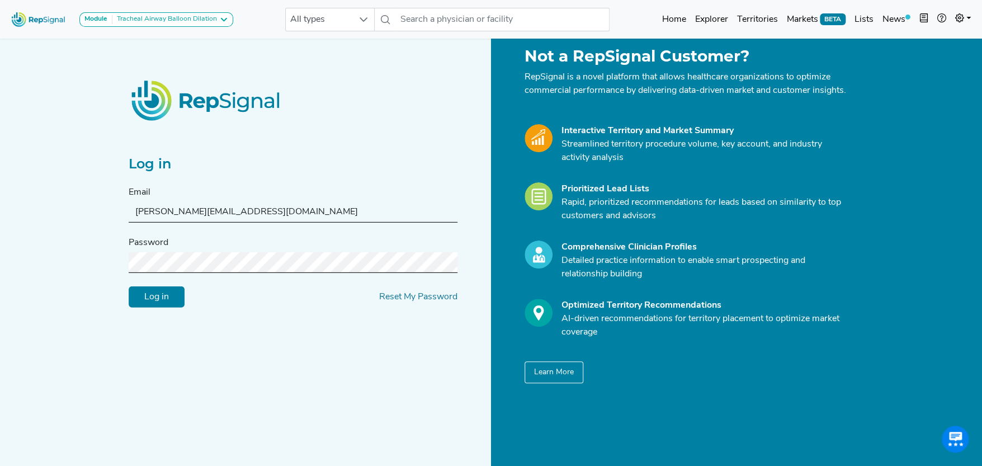 This screenshot has width=982, height=466. What do you see at coordinates (148, 243) in the screenshot?
I see `label: Password` at bounding box center [148, 243].